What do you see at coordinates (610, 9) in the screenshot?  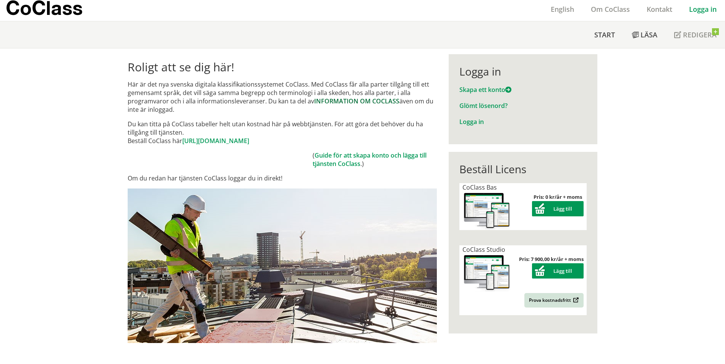 I see `a: Om CoClass` at bounding box center [610, 9].